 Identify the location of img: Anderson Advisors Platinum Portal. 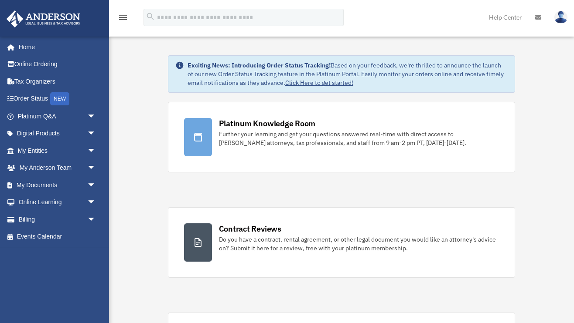
(43, 19).